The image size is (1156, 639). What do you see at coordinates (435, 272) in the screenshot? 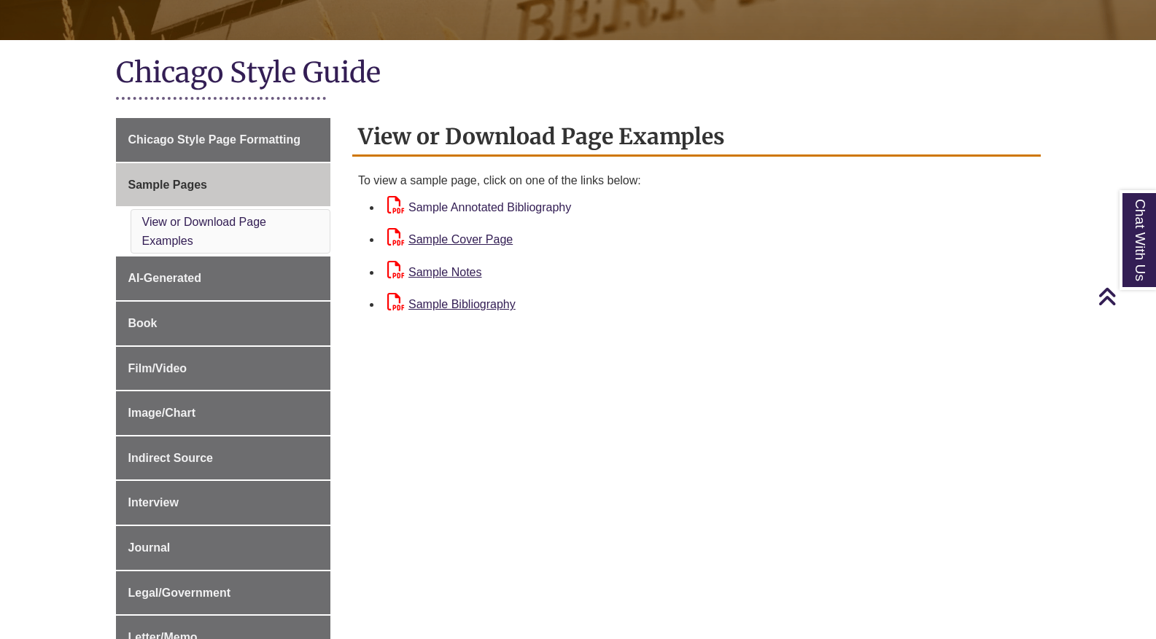
I see `a: Sample Notes` at bounding box center [435, 272].